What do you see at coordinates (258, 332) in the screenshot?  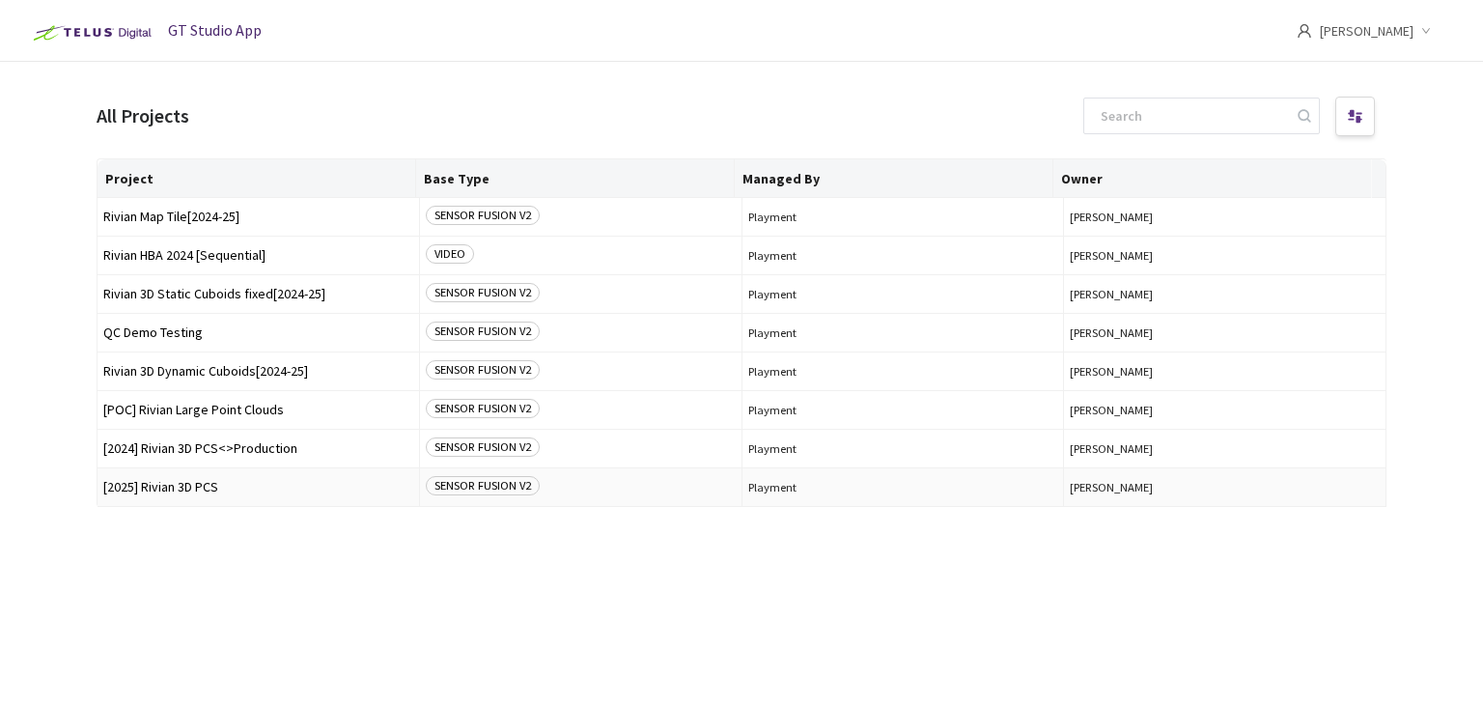 I see `span: QC Demo Testing` at bounding box center [258, 332].